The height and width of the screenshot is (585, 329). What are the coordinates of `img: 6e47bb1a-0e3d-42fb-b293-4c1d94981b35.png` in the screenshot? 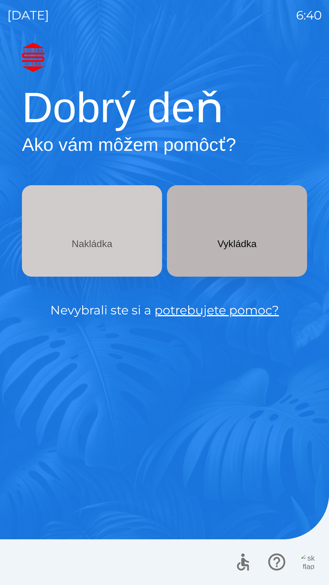 It's located at (237, 221).